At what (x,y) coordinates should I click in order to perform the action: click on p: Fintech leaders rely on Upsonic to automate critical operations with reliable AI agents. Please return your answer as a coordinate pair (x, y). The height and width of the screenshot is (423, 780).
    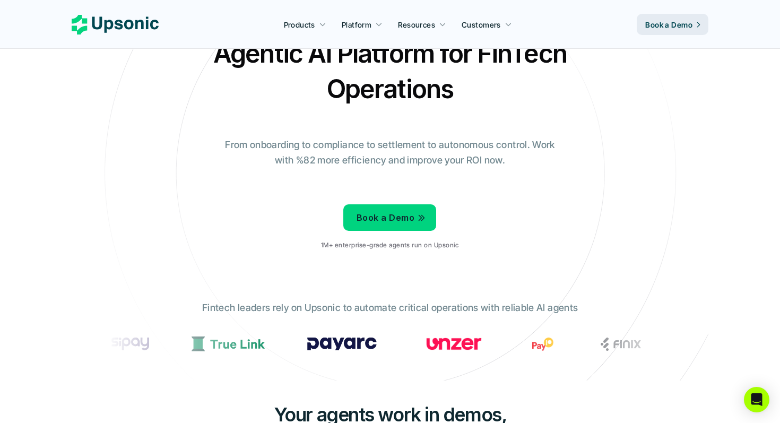
    Looking at the image, I should click on (390, 308).